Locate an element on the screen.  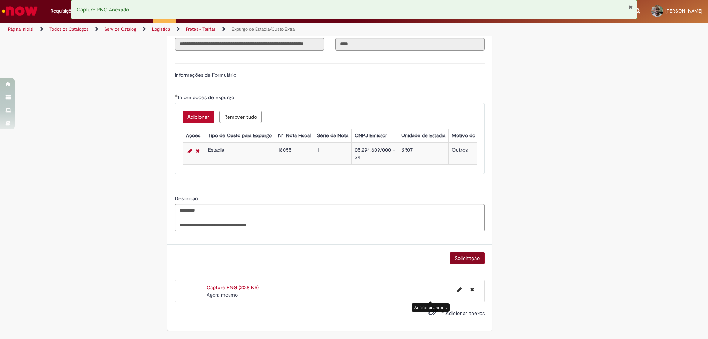
span: Informações de Expurgo is located at coordinates (207, 97).